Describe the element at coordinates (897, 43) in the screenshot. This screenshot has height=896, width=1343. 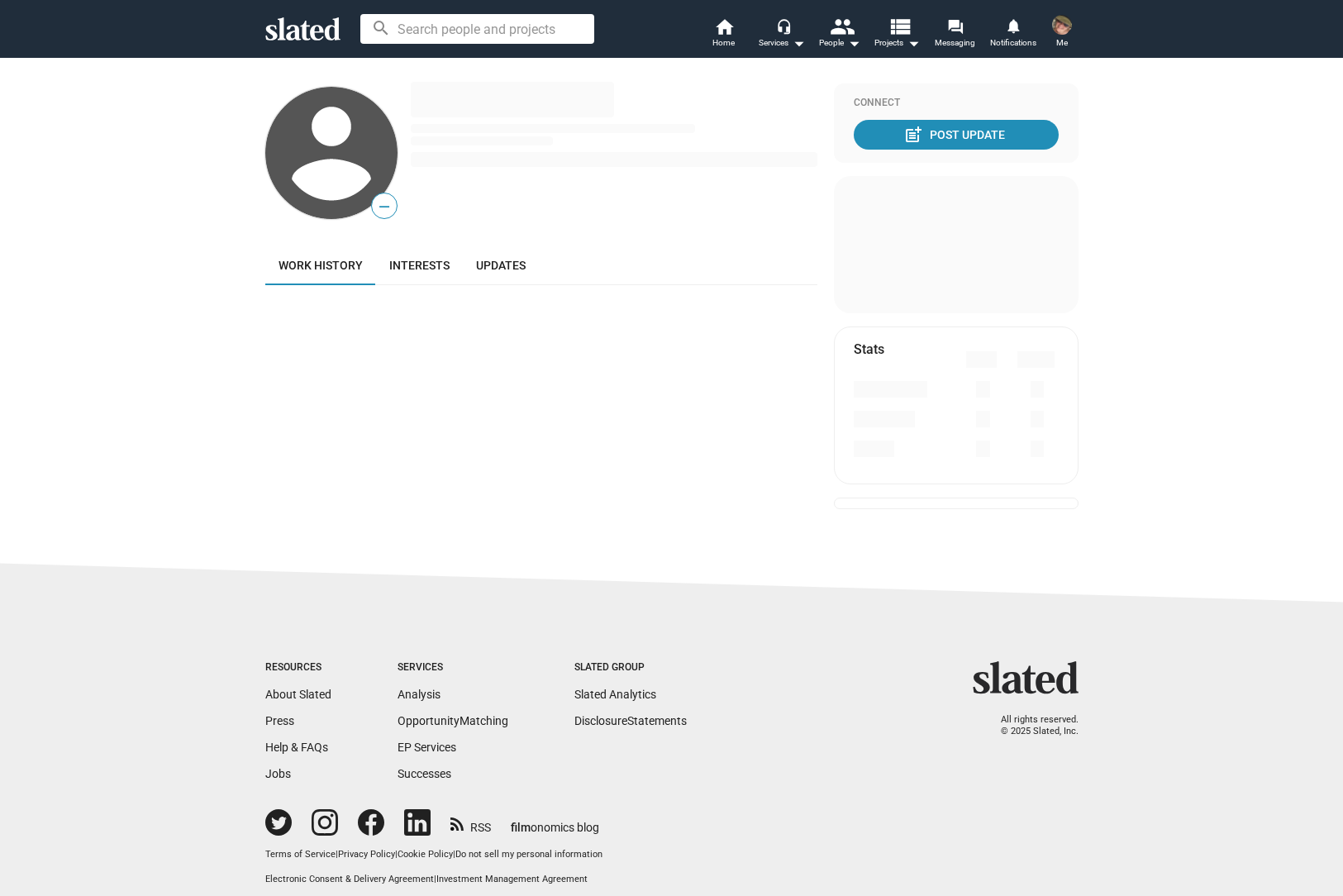
I see `span: Projects` at that location.